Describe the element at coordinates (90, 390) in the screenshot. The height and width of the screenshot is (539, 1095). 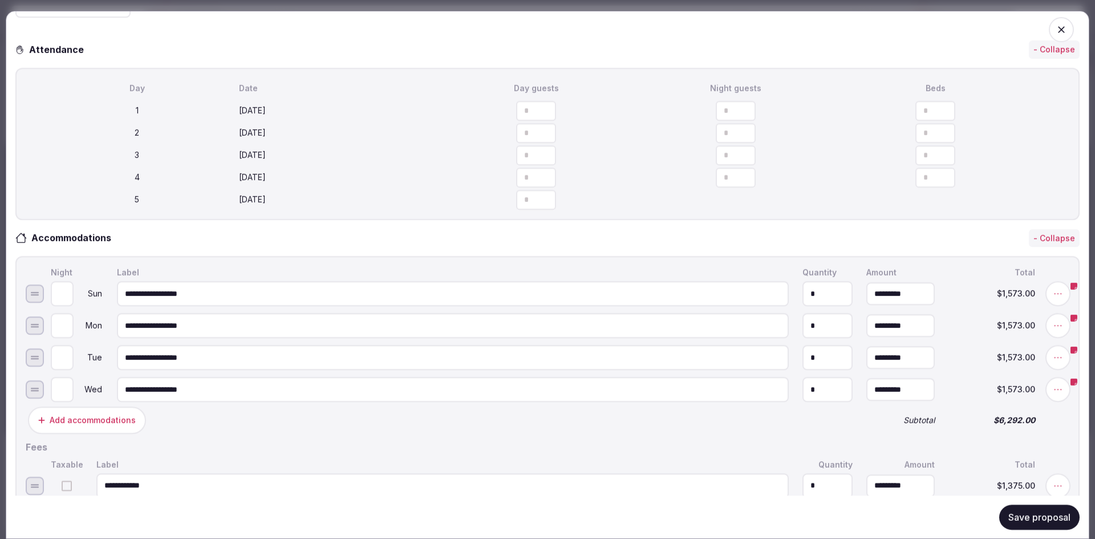
I see `div: Wed` at that location.